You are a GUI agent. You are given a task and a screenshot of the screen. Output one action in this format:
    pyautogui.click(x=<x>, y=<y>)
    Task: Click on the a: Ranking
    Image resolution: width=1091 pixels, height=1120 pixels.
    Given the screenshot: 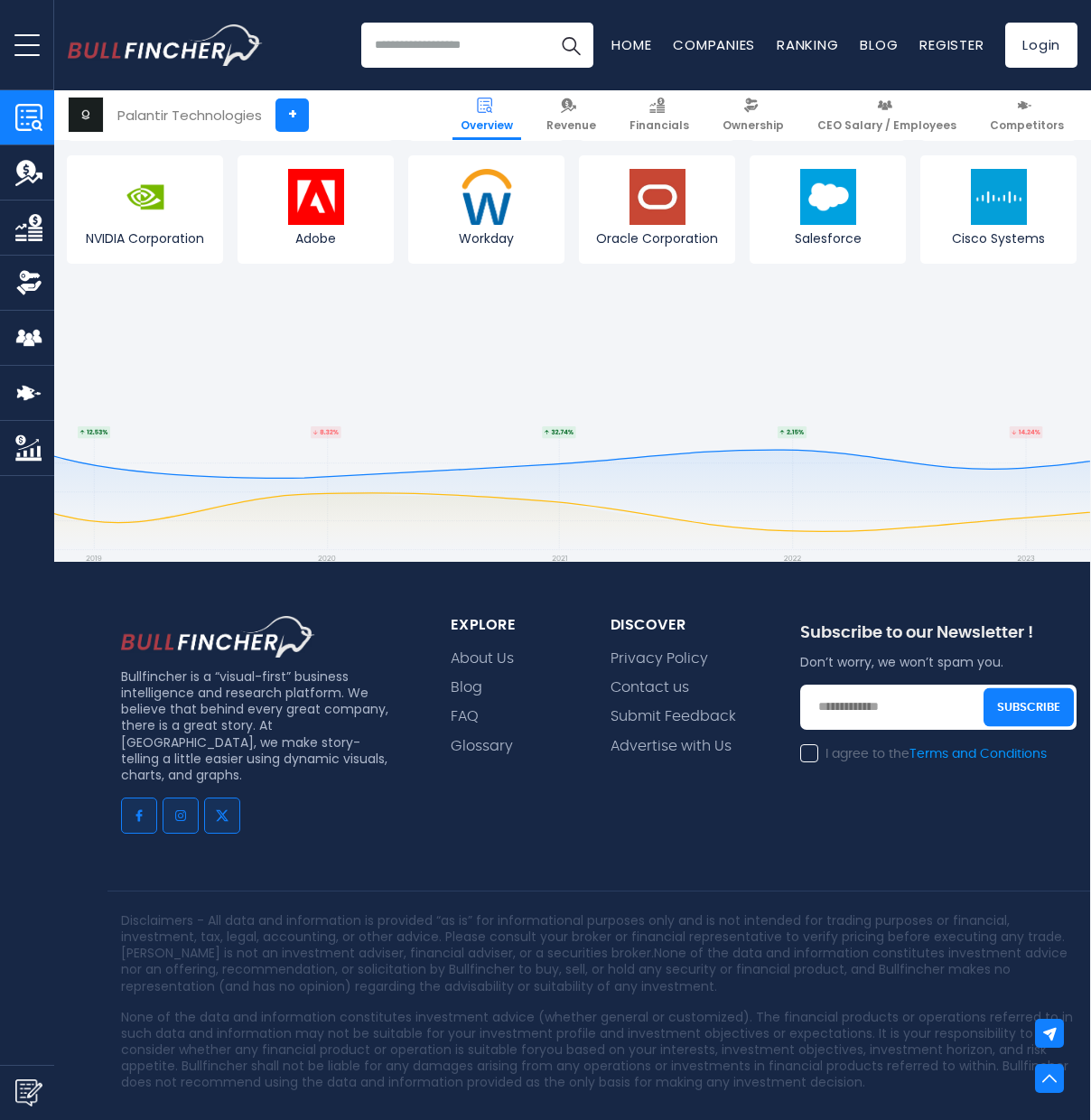 What is the action you would take?
    pyautogui.click(x=808, y=44)
    